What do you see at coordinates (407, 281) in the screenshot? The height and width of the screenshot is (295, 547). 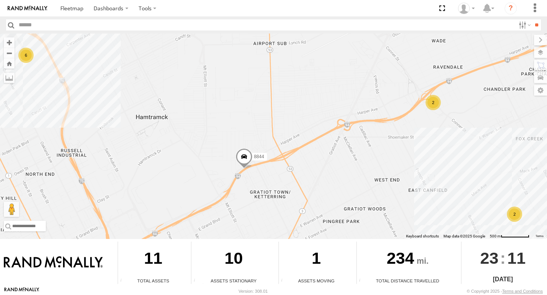 I see `div: Total Distance Travelled` at bounding box center [407, 281].